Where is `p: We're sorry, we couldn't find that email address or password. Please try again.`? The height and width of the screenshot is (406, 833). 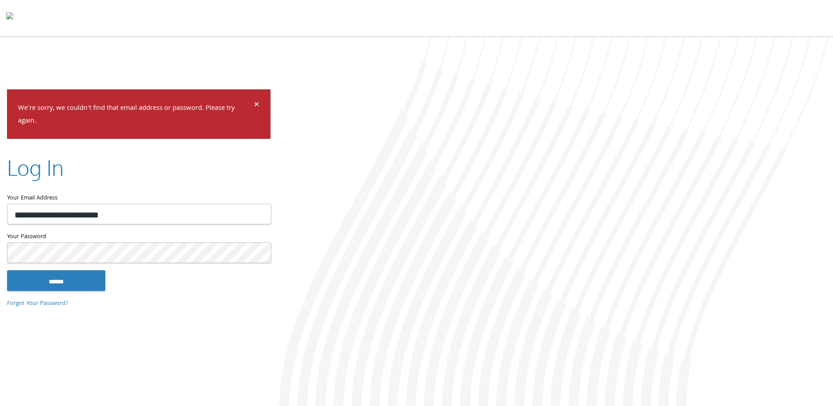 p: We're sorry, we couldn't find that email address or password. Please try again. is located at coordinates (135, 115).